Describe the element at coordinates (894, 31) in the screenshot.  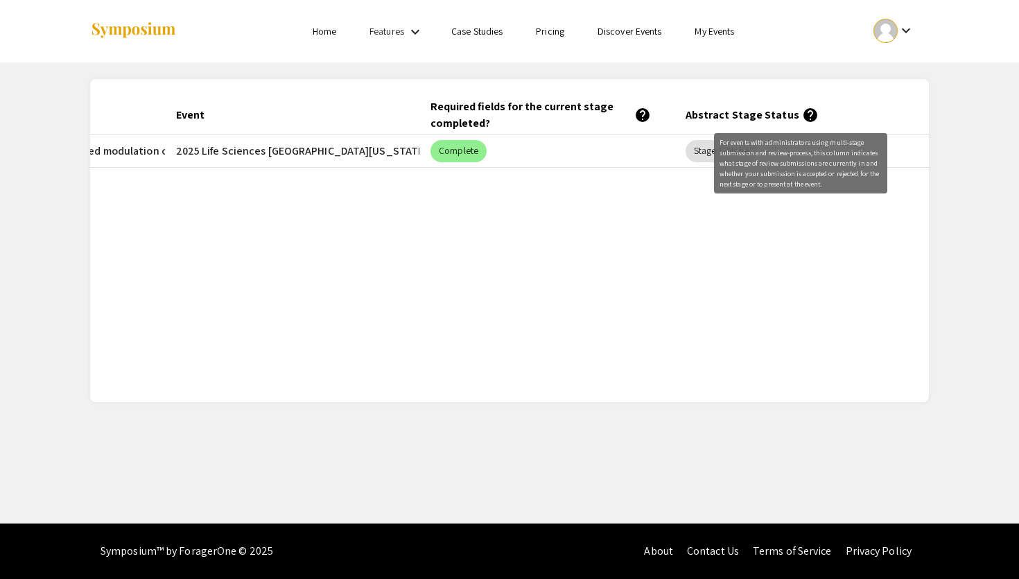
I see `button: Expand account dropdown` at that location.